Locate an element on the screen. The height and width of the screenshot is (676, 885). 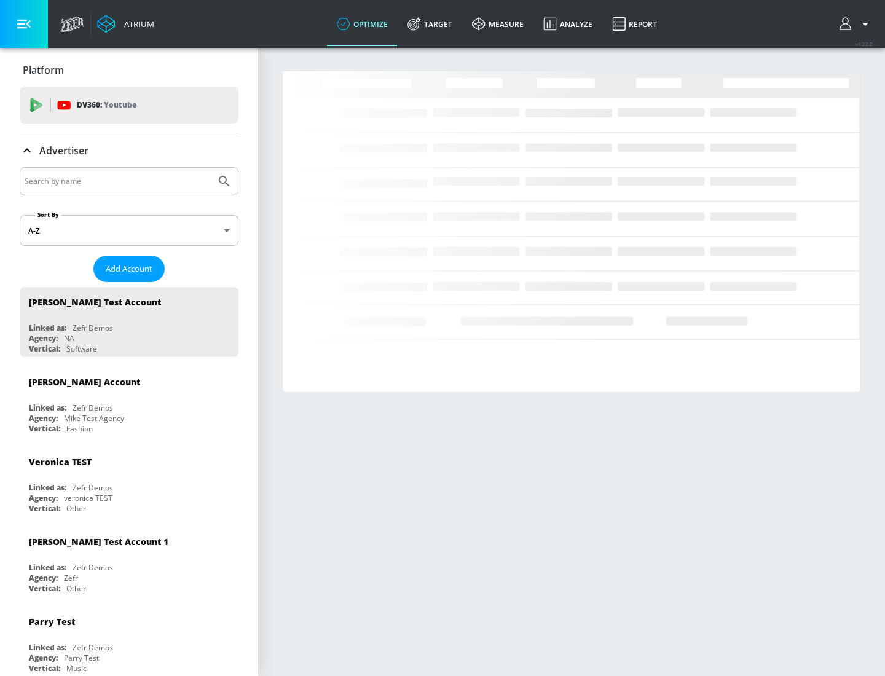
p: DV360: is located at coordinates (106, 105).